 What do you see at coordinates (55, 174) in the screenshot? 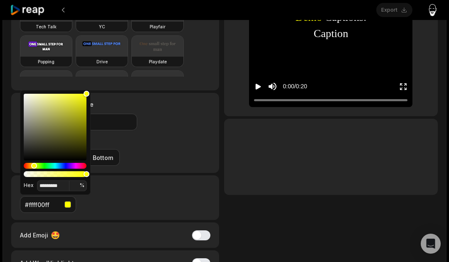
I see `div: Alpha` at bounding box center [55, 174].